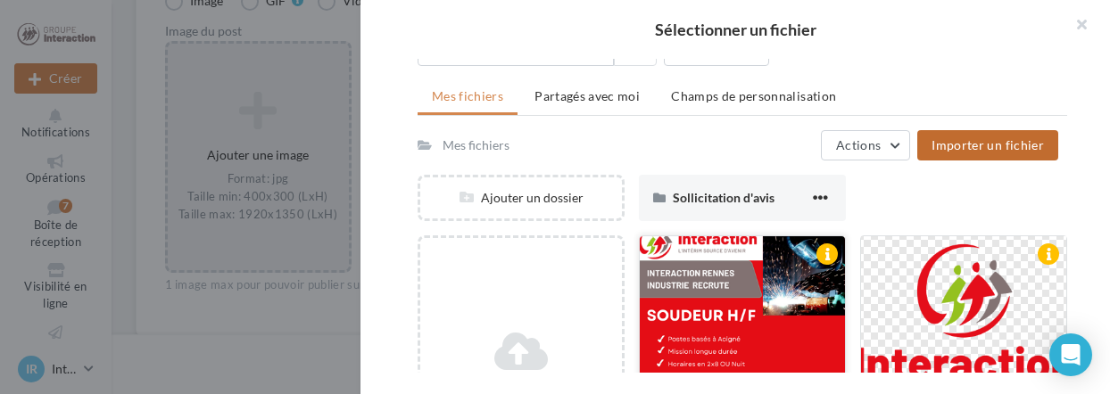  What do you see at coordinates (735, 29) in the screenshot?
I see `h2: Sélectionner un fichier` at bounding box center [735, 29].